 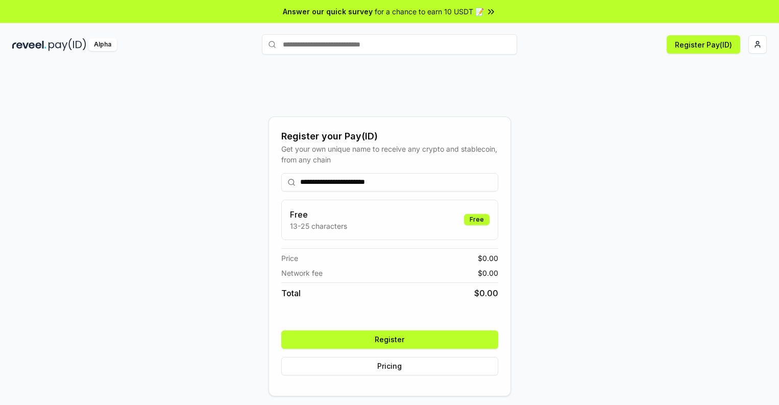 What do you see at coordinates (103, 44) in the screenshot?
I see `div: Alpha` at bounding box center [103, 44].